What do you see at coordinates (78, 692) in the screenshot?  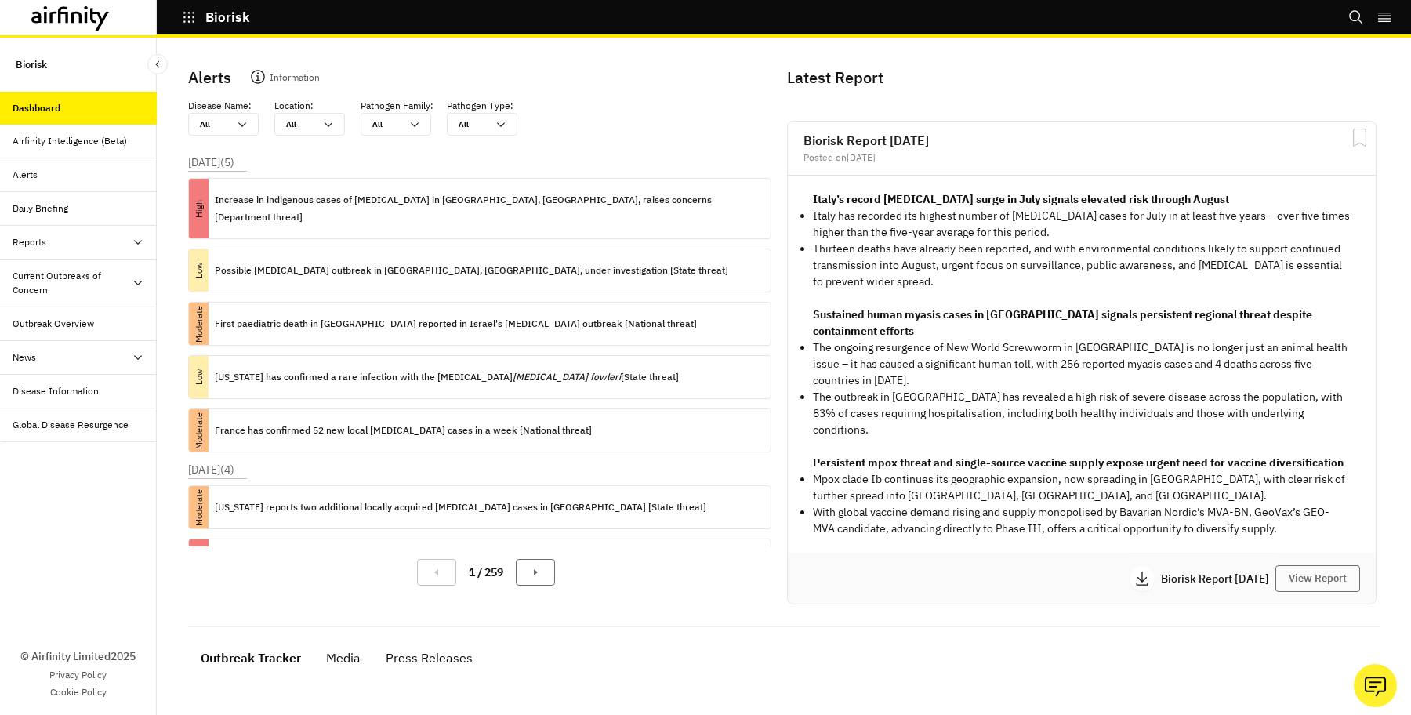 I see `a: Cookie Policy` at bounding box center [78, 692].